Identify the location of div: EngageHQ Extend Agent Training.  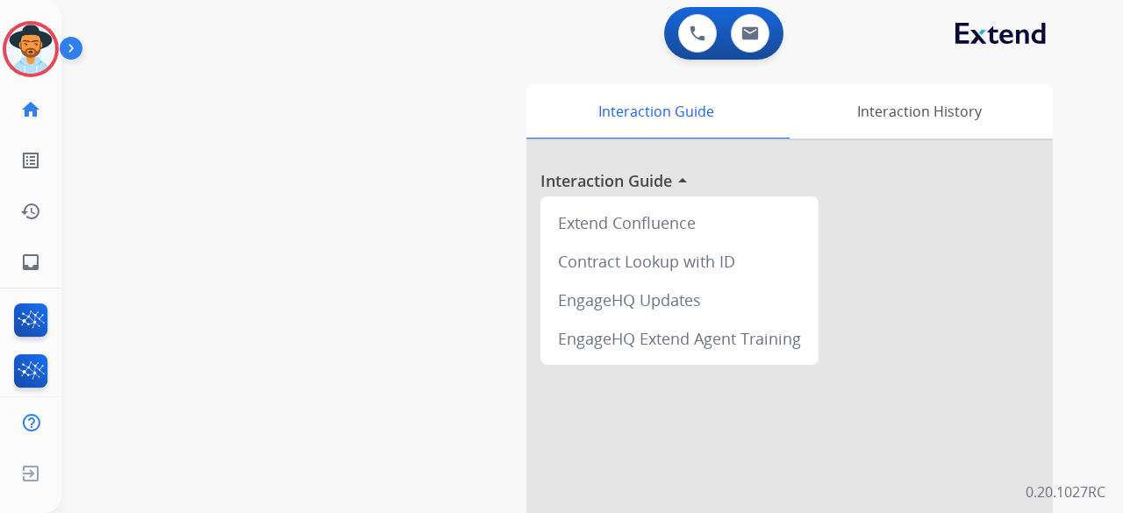
(679, 339).